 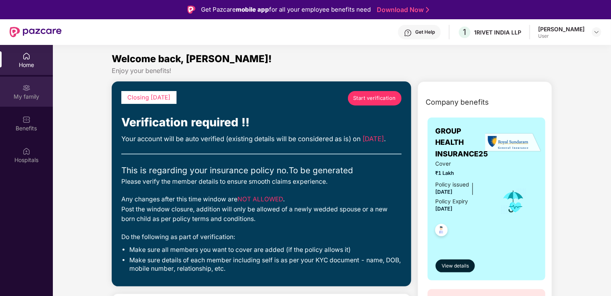 I want to click on img: svg+xml;base64,PHN2ZyBpZD0iSG9zcGl0YWxzIiB4bWxucz0iaHR0cDovL3d3dy53My5vcmcvMjAwMC9zdmciIHdpZHRoPS..., so click(x=26, y=151).